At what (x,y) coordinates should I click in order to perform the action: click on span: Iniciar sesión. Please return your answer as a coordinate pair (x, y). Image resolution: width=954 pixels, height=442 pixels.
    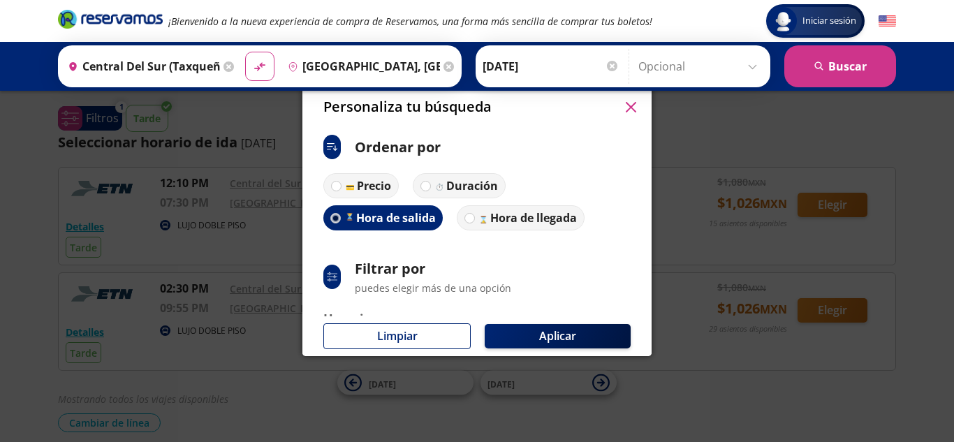
    Looking at the image, I should click on (829, 21).